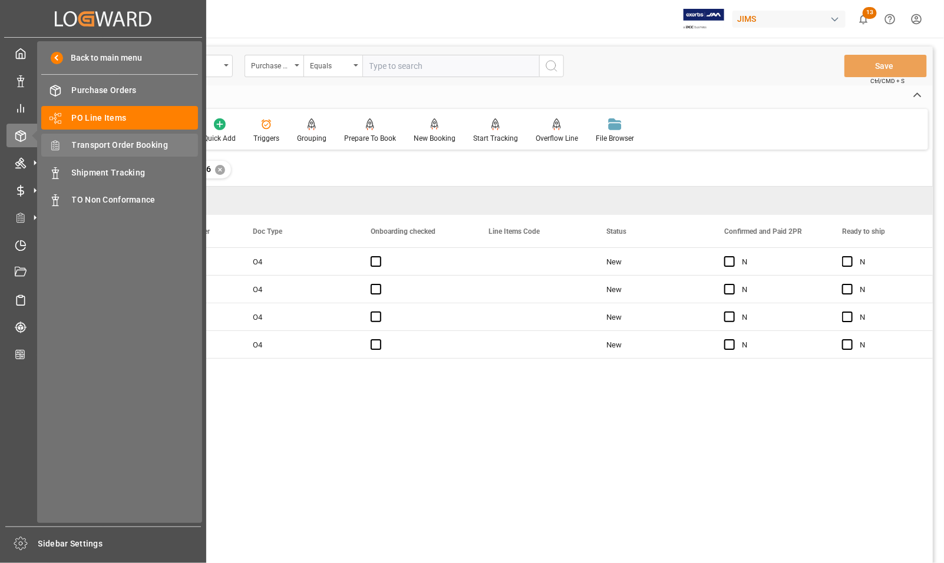  What do you see at coordinates (135, 118) in the screenshot?
I see `span: PO Line Items` at bounding box center [135, 118].